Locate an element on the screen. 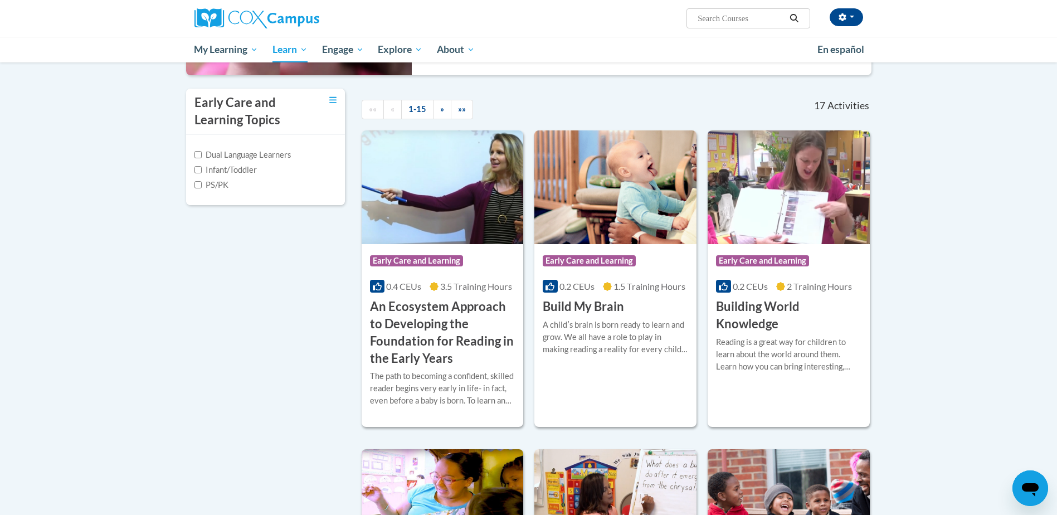  div: Reading is a great way for children to learn about the world around them. Learn how you can bring... is located at coordinates (788, 354).